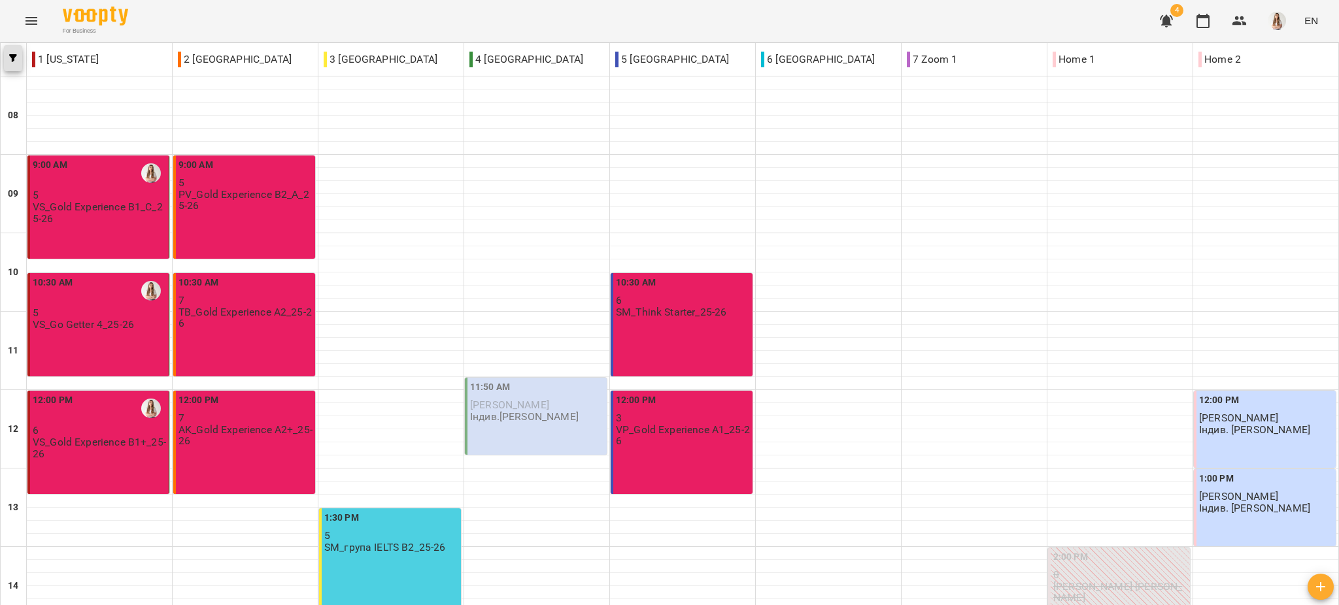 The image size is (1339, 605). I want to click on h6: 11, so click(13, 351).